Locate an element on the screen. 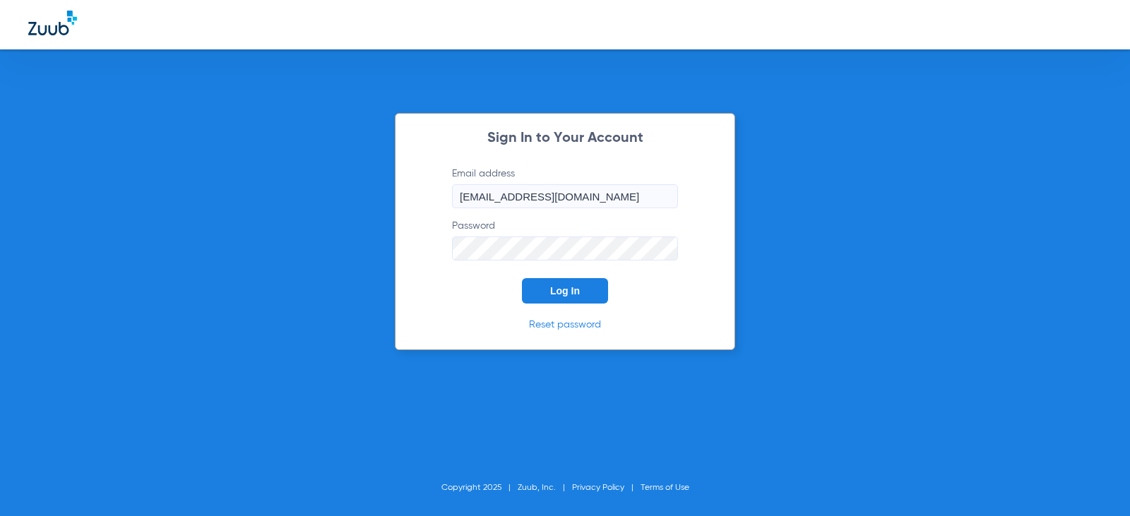 This screenshot has height=516, width=1130. input: Email address is located at coordinates (565, 196).